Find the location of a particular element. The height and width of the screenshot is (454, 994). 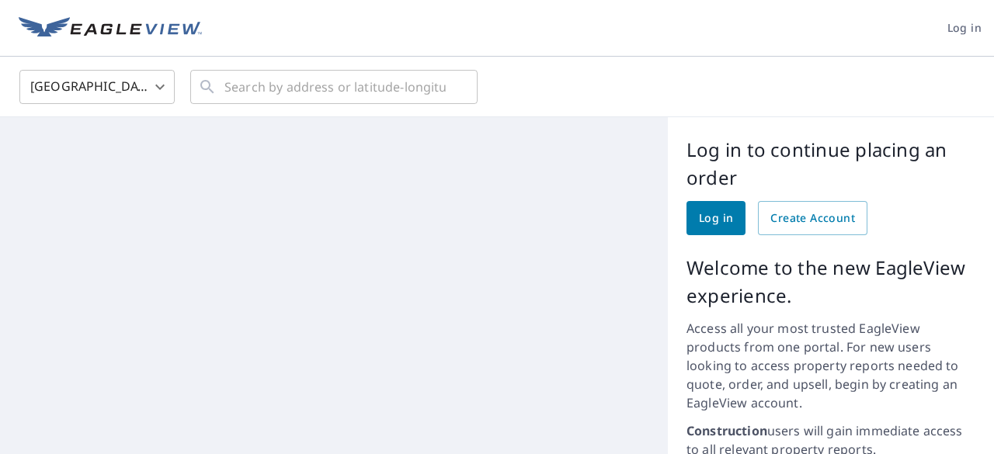

p: Welcome to the new EagleView experience. is located at coordinates (831, 282).